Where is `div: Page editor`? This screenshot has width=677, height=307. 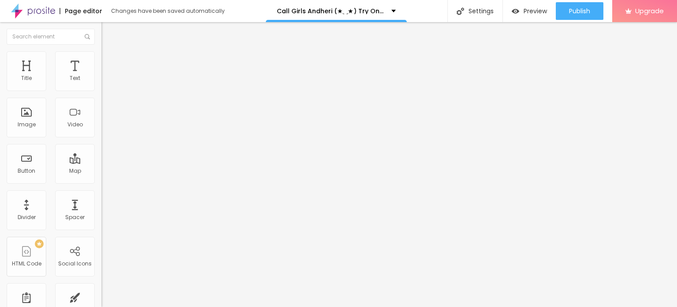 div: Page editor is located at coordinates (81, 11).